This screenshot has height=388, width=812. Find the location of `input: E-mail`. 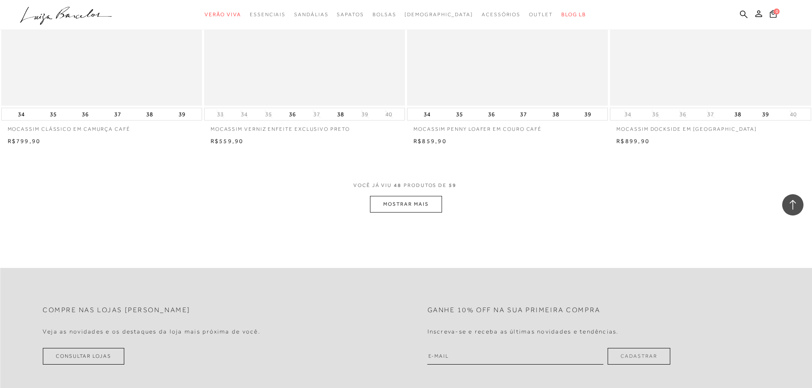

input: E-mail is located at coordinates (515, 356).